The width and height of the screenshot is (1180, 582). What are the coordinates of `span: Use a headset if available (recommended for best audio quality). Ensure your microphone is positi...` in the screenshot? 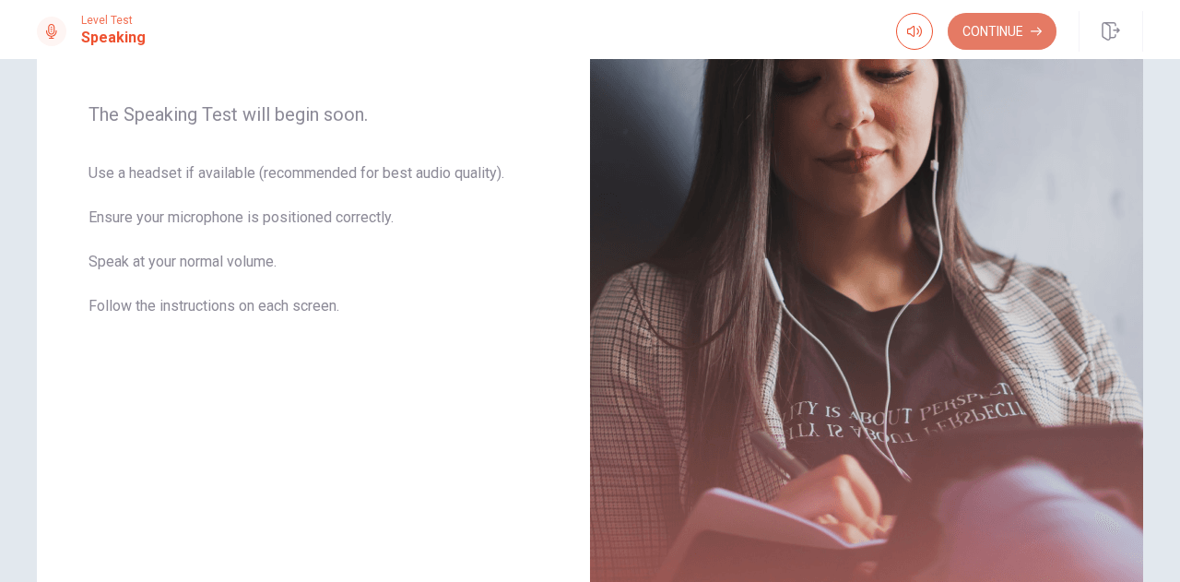 It's located at (313, 251).